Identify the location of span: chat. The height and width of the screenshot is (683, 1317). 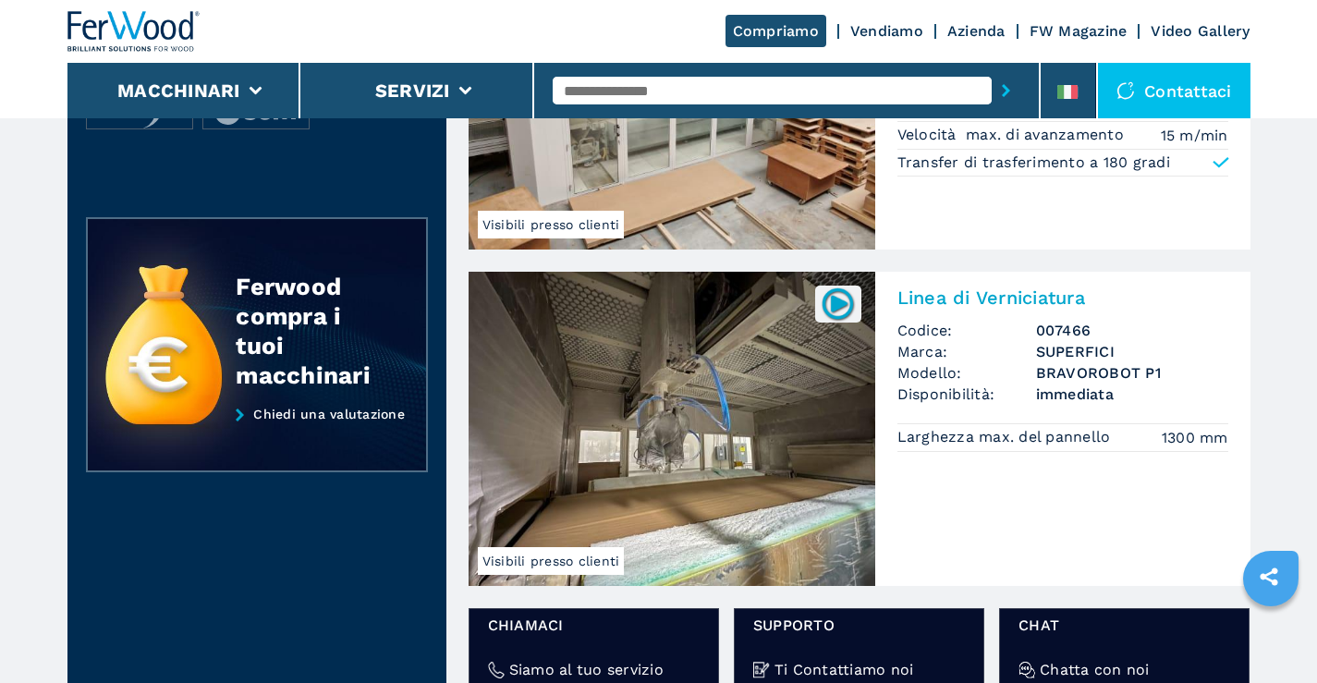
(1124, 625).